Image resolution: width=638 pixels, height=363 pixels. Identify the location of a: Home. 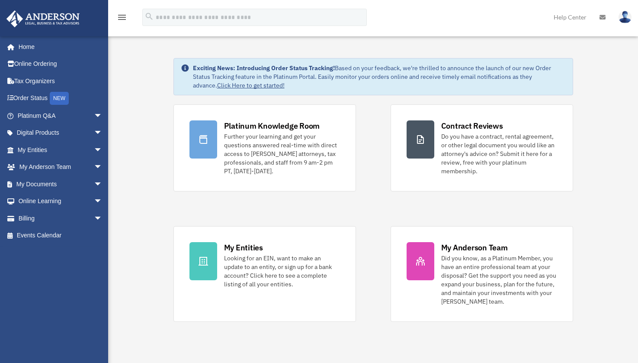
(58, 47).